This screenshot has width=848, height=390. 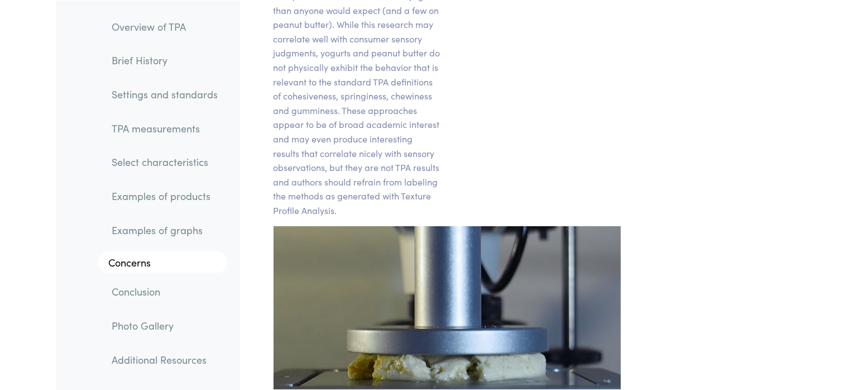 What do you see at coordinates (165, 128) in the screenshot?
I see `a: TPA measurements` at bounding box center [165, 128].